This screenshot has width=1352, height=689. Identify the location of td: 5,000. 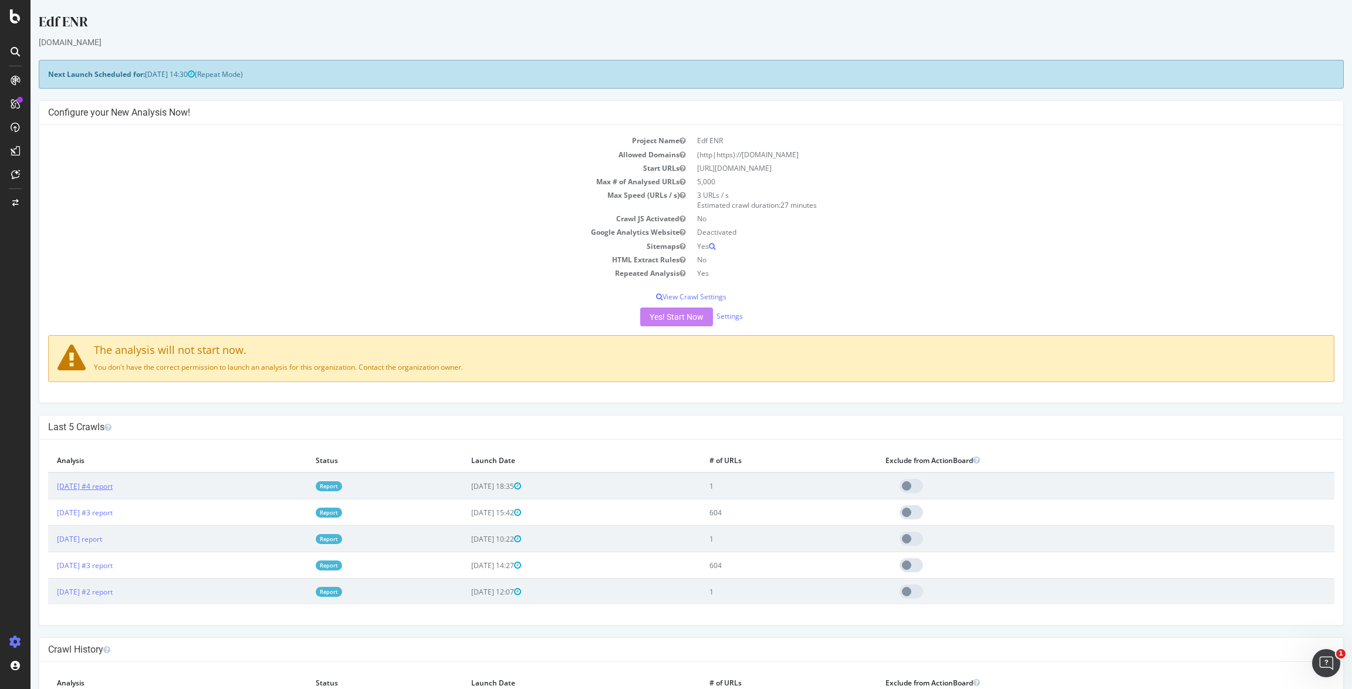
(982, 181).